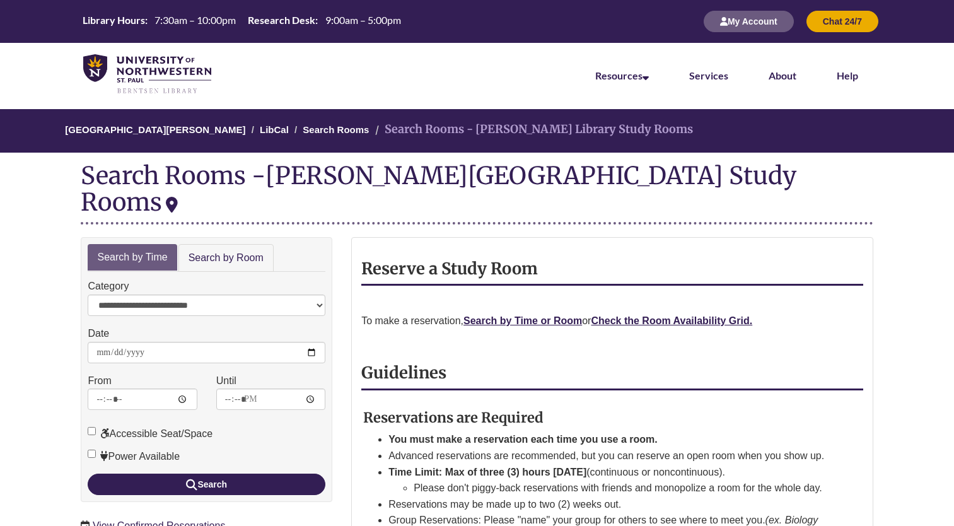 The height and width of the screenshot is (526, 954). What do you see at coordinates (848, 75) in the screenshot?
I see `a: Help` at bounding box center [848, 75].